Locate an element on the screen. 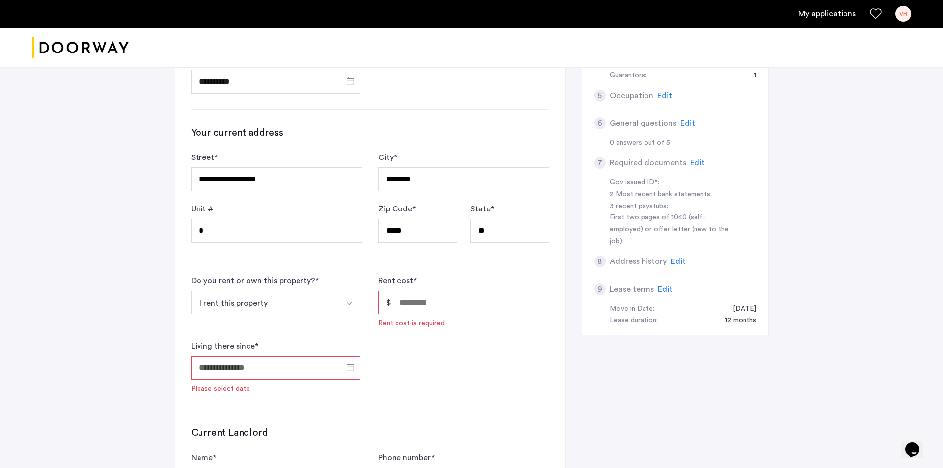 The width and height of the screenshot is (943, 468). label: City * is located at coordinates (388, 157).